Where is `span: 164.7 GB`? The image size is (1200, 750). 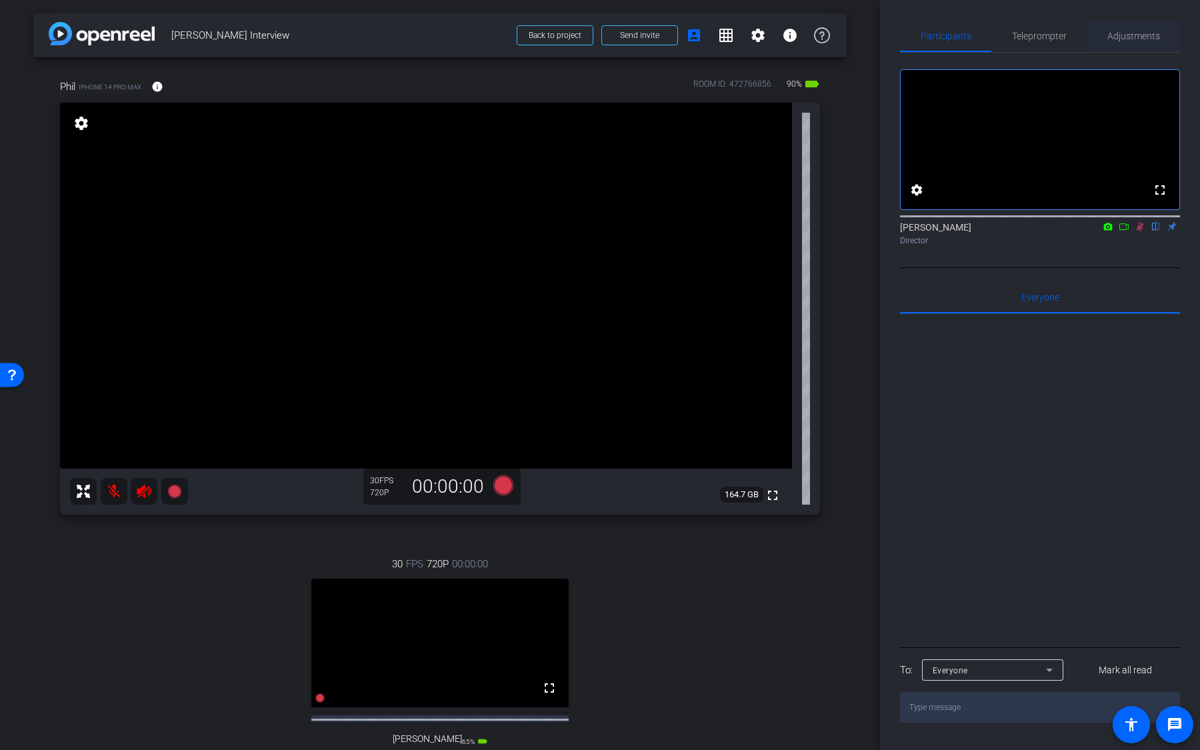 span: 164.7 GB is located at coordinates (741, 495).